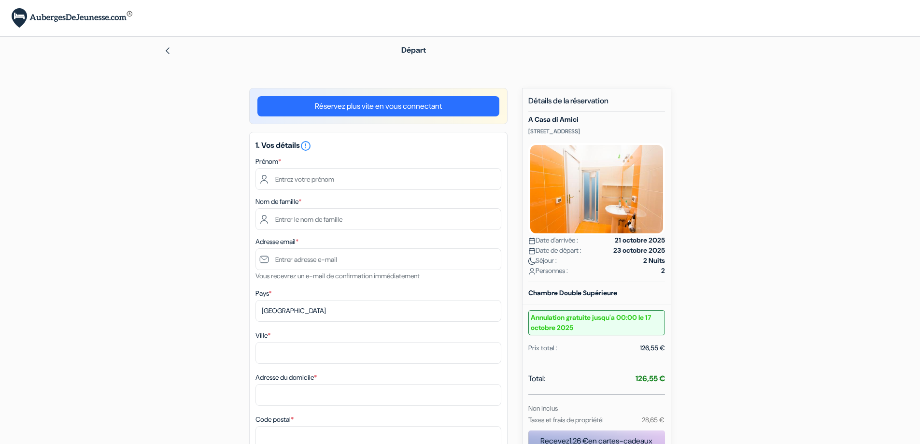 This screenshot has width=920, height=444. I want to click on label: Pays, so click(263, 293).